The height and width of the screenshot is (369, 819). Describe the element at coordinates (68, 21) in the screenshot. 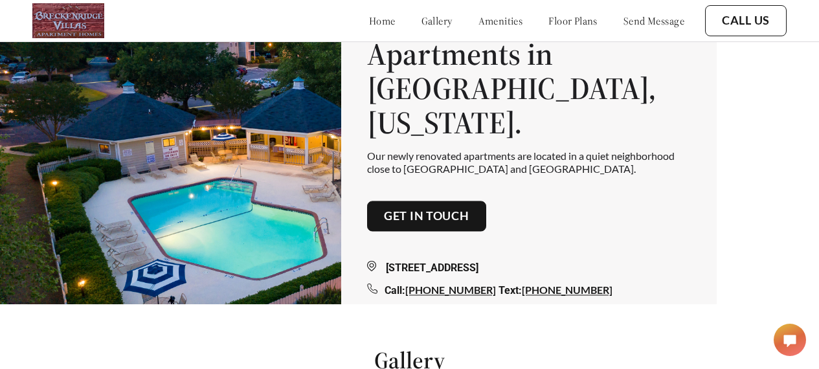

I see `img: logo.png` at that location.